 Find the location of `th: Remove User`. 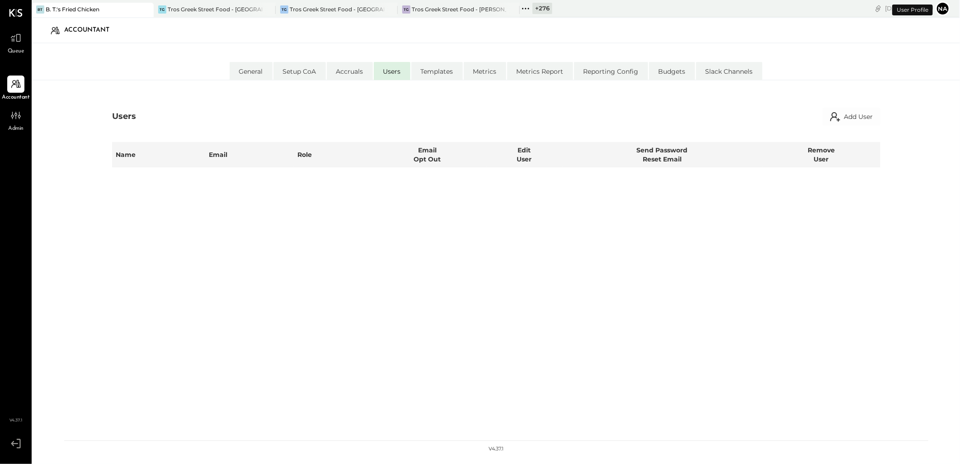

th: Remove User is located at coordinates (821, 155).